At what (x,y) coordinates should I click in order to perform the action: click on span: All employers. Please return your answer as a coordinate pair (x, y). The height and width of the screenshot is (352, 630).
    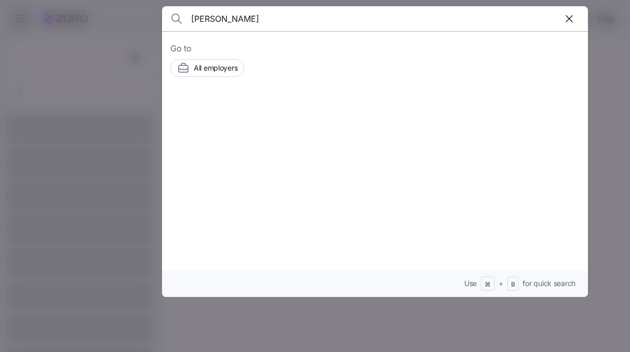
    Looking at the image, I should click on (215, 68).